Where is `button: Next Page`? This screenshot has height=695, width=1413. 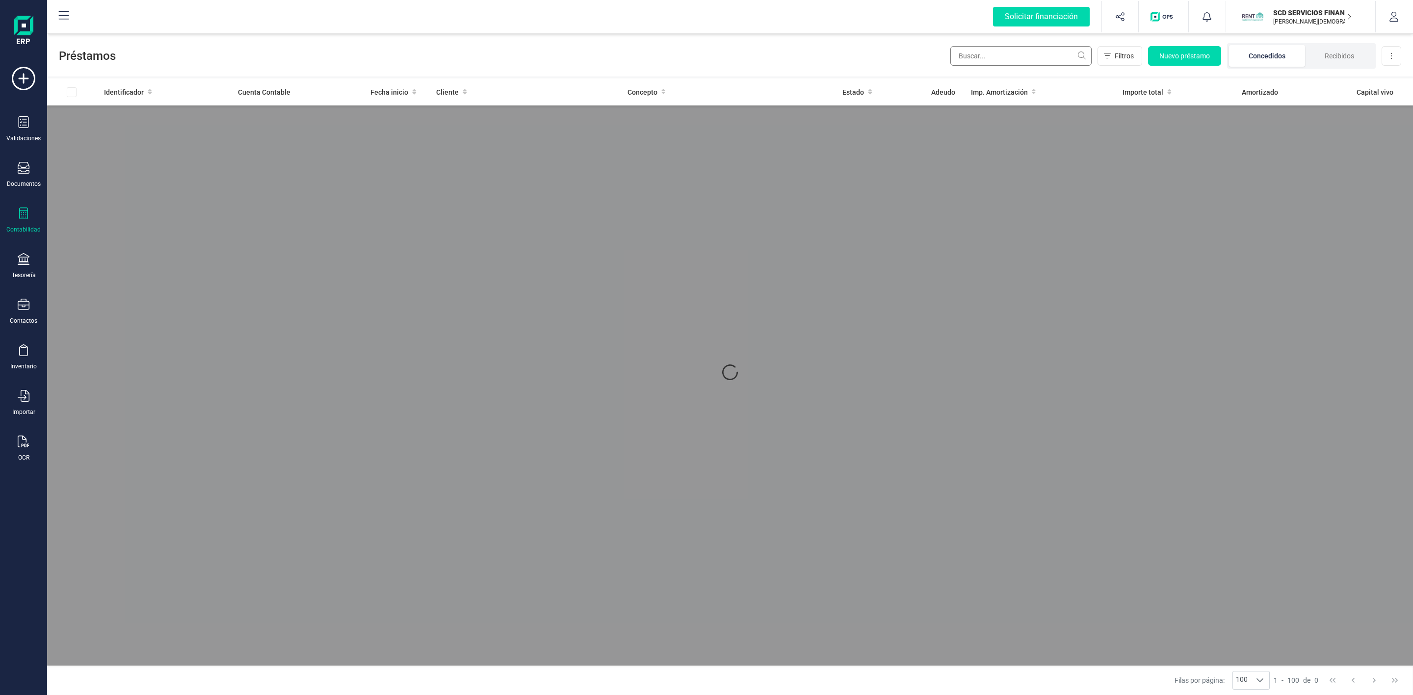
button: Next Page is located at coordinates (1374, 680).